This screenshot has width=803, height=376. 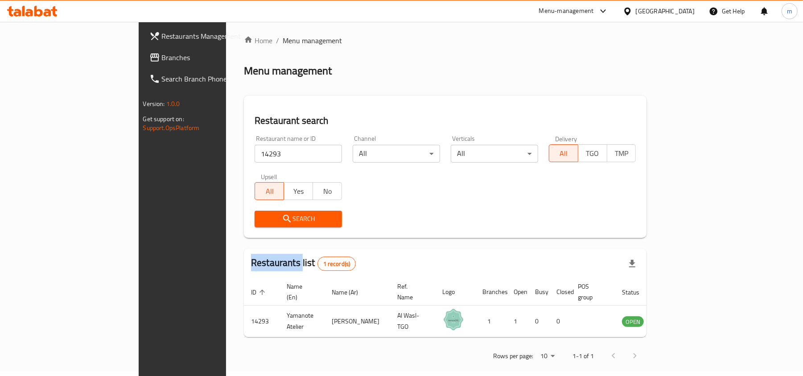 What do you see at coordinates (591, 292) in the screenshot?
I see `span: POS group` at bounding box center [591, 292].